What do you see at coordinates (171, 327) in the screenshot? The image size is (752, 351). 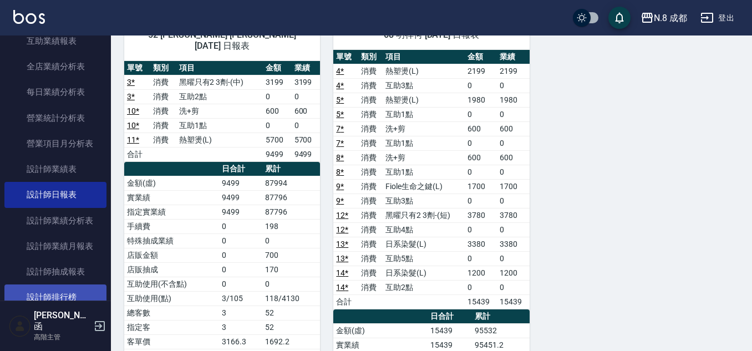 I see `td: 指定客` at bounding box center [171, 327].